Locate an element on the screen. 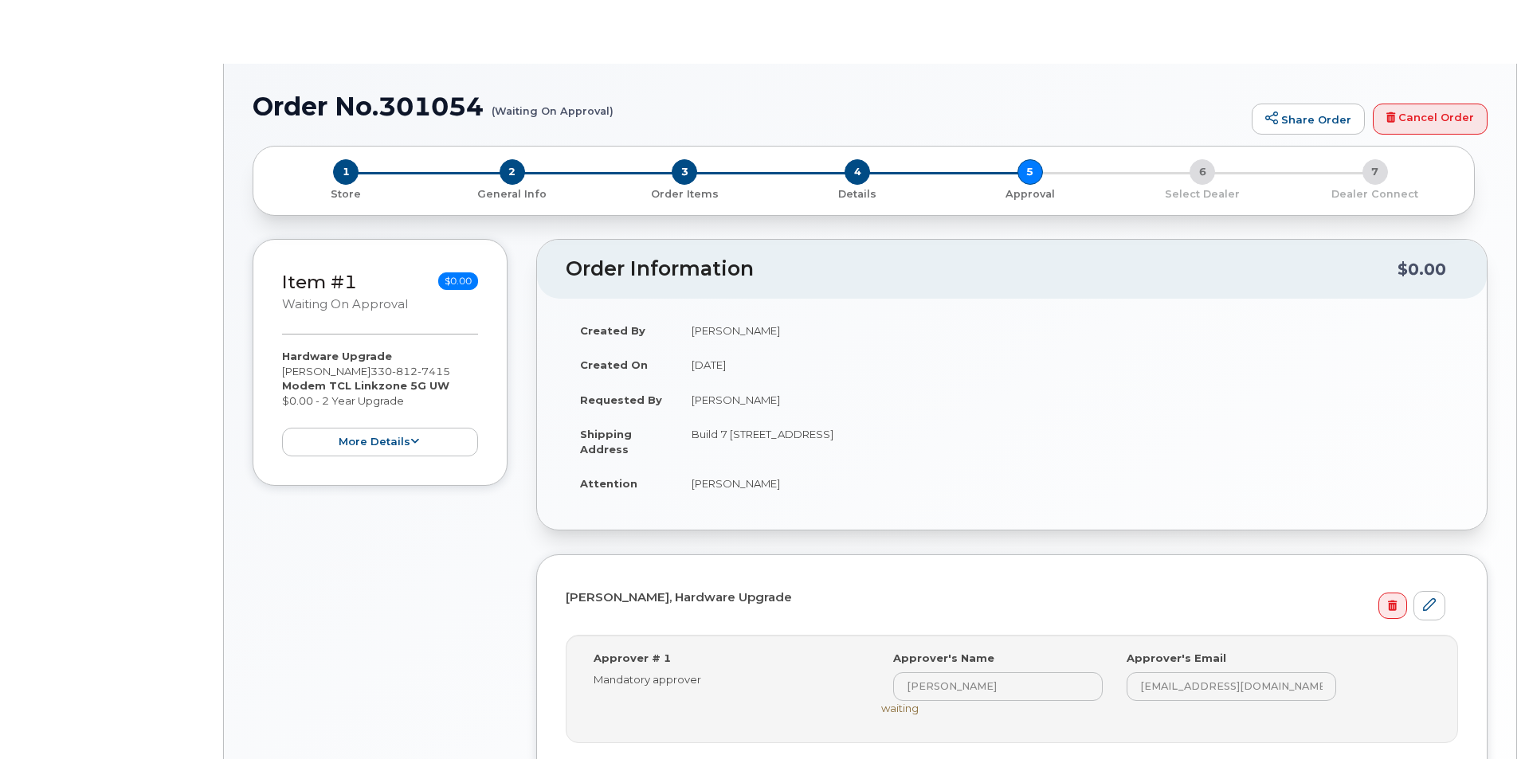 The image size is (1525, 759). a: 4 Details is located at coordinates (857, 193).